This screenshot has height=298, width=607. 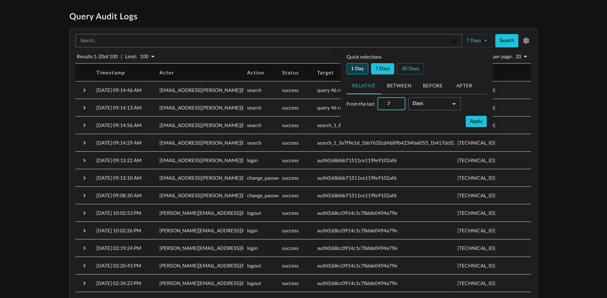 I want to click on div: From the last, so click(x=437, y=103).